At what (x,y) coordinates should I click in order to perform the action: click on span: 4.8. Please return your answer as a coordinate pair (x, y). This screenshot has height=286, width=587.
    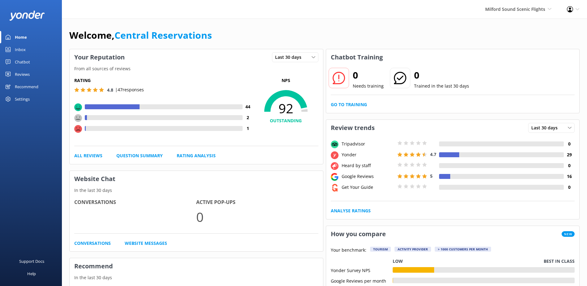
    Looking at the image, I should click on (110, 90).